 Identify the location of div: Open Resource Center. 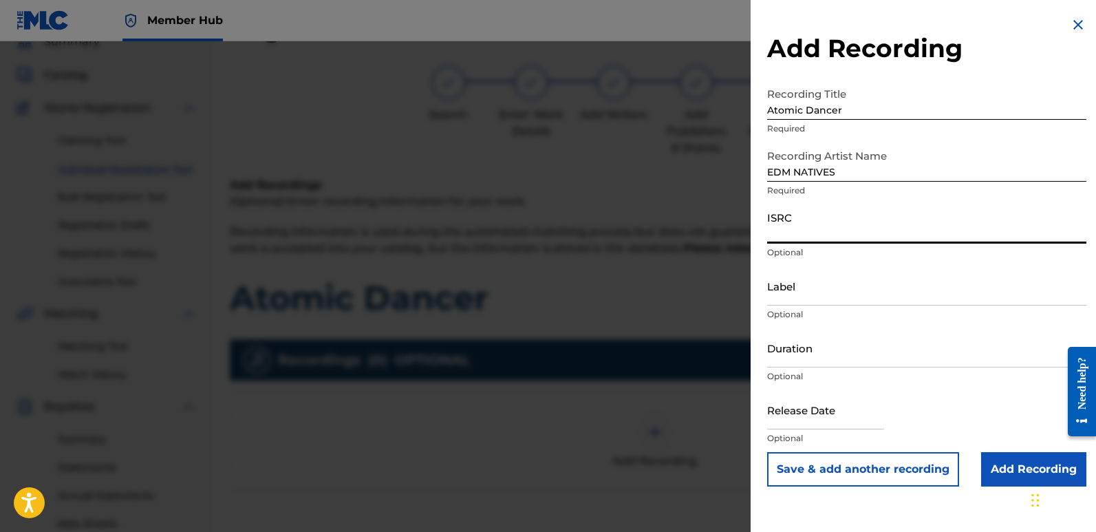
(24, 55).